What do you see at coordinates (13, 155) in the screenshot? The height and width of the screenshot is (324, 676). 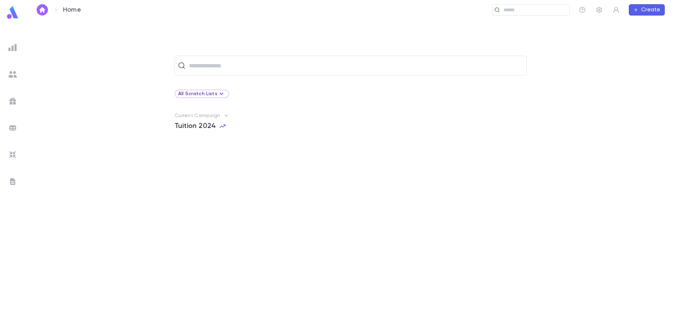 I see `img: imports_grey.530a8a0e642e233f2baf0ef88e8c9fcb.svg` at bounding box center [13, 155].